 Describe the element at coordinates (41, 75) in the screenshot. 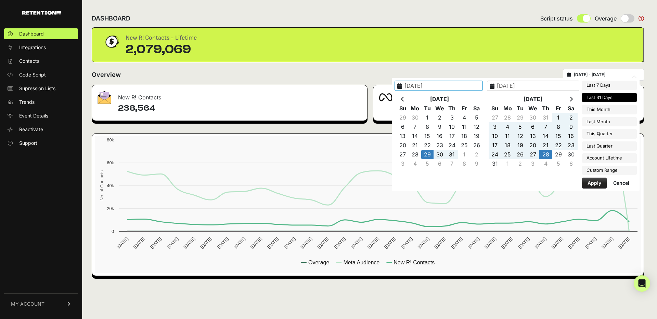

I see `a: Code Script` at that location.